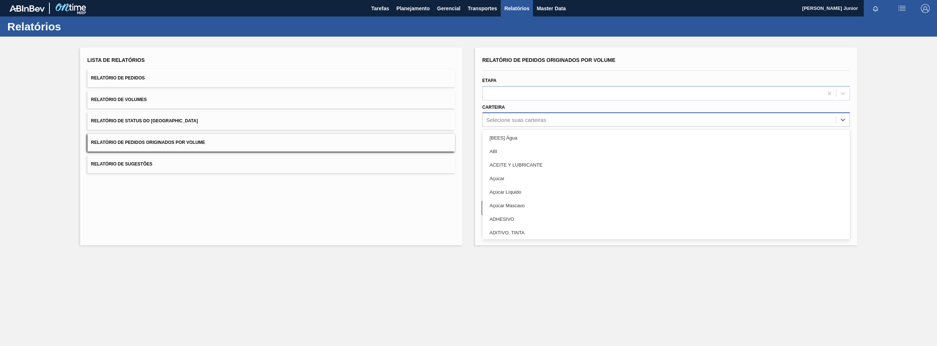 The height and width of the screenshot is (346, 937). Describe the element at coordinates (271, 164) in the screenshot. I see `button: Relatório de Sugestões` at that location.